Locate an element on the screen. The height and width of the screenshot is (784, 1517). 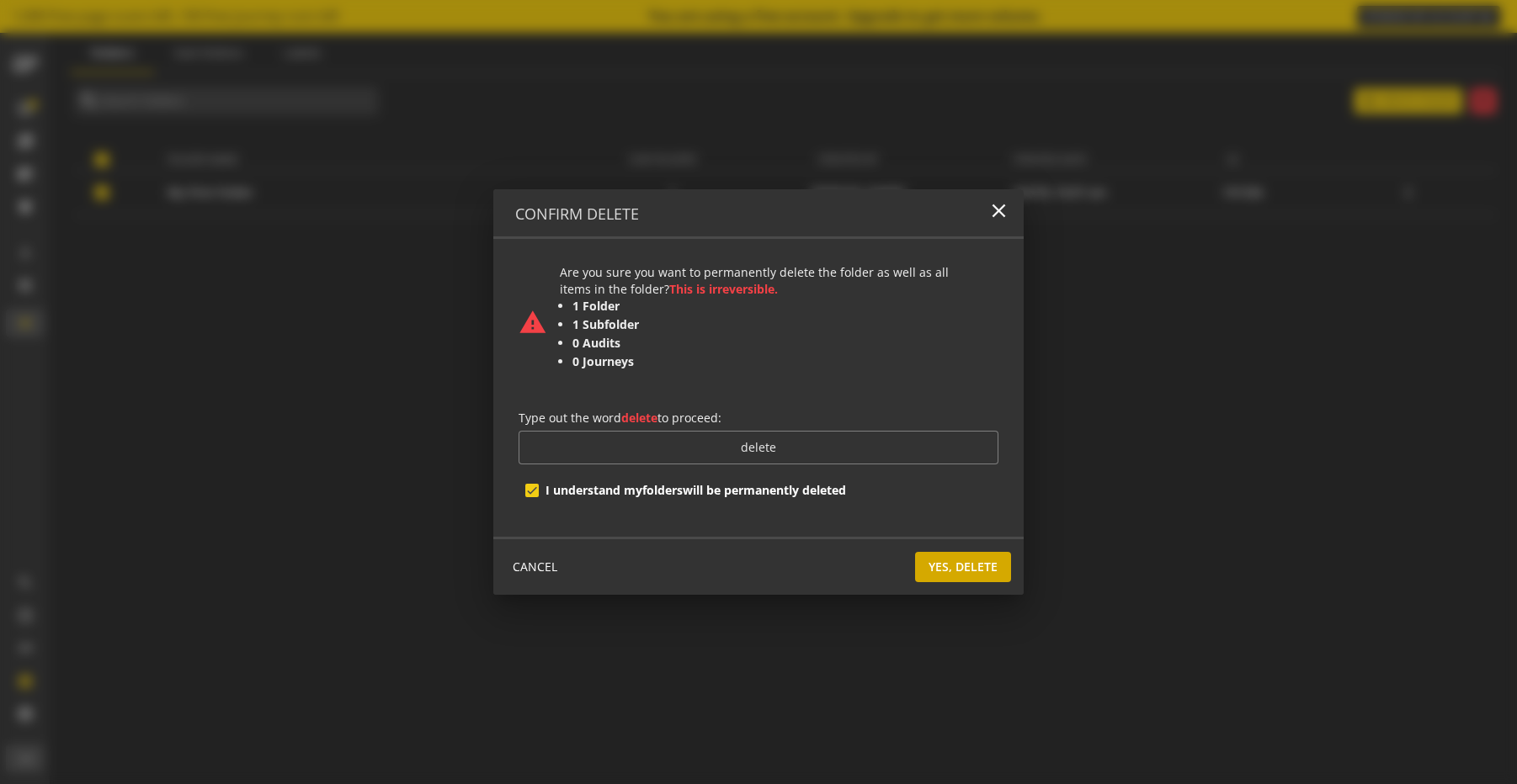
p: Type out the word to proceed: is located at coordinates (758, 418).